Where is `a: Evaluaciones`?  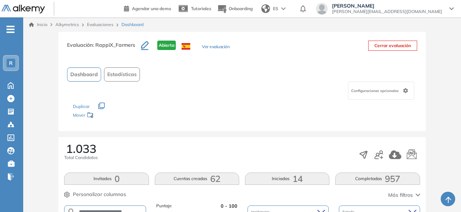
a: Evaluaciones is located at coordinates (100, 24).